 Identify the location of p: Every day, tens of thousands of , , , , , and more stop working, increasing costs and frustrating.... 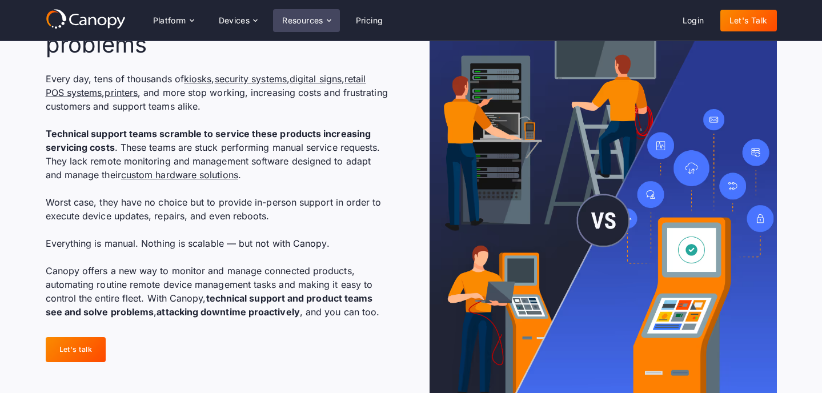
(217, 195).